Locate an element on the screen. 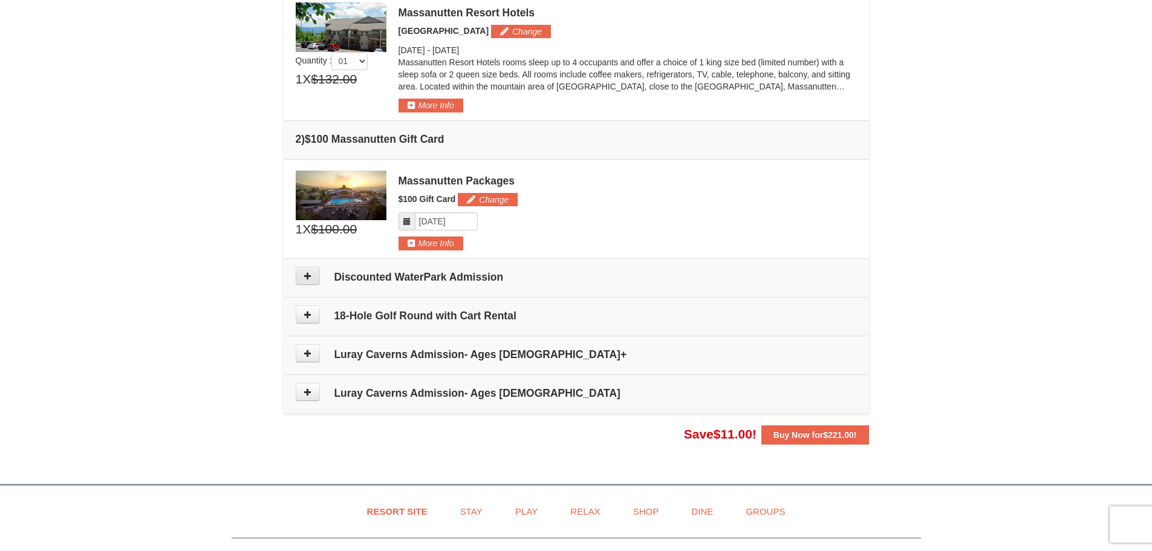 This screenshot has width=1152, height=551. img: 19219026-1-e3b4ac8e.jpg is located at coordinates (341, 27).